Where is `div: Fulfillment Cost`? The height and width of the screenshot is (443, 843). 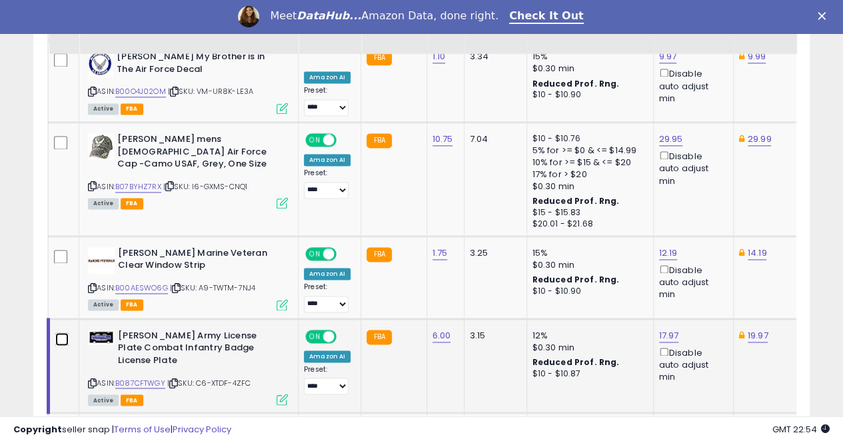 div: Fulfillment Cost is located at coordinates (495, 20).